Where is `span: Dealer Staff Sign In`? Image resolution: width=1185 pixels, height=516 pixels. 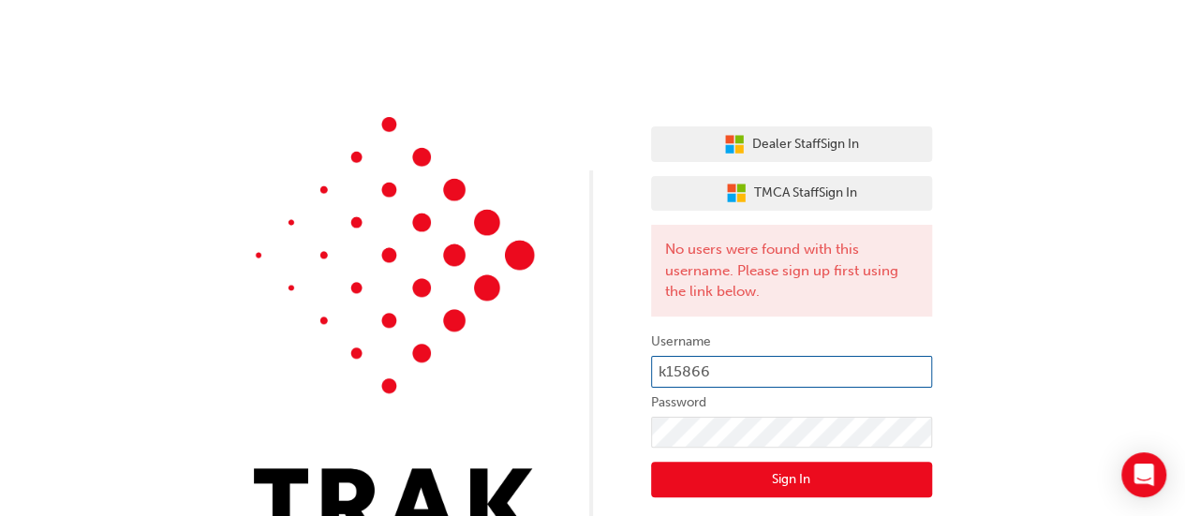 span: Dealer Staff Sign In is located at coordinates (805, 144).